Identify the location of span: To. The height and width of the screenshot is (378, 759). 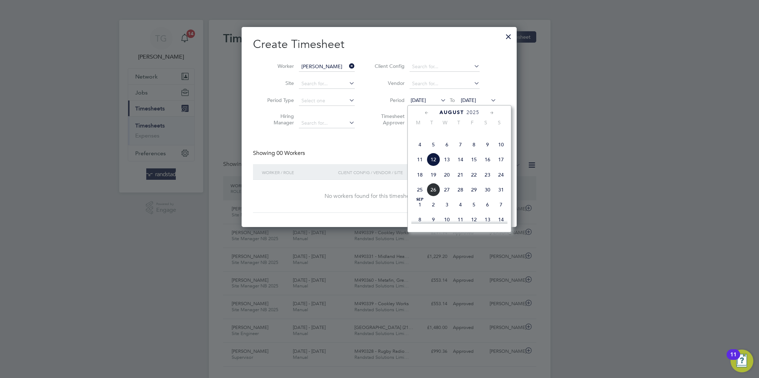
(452, 100).